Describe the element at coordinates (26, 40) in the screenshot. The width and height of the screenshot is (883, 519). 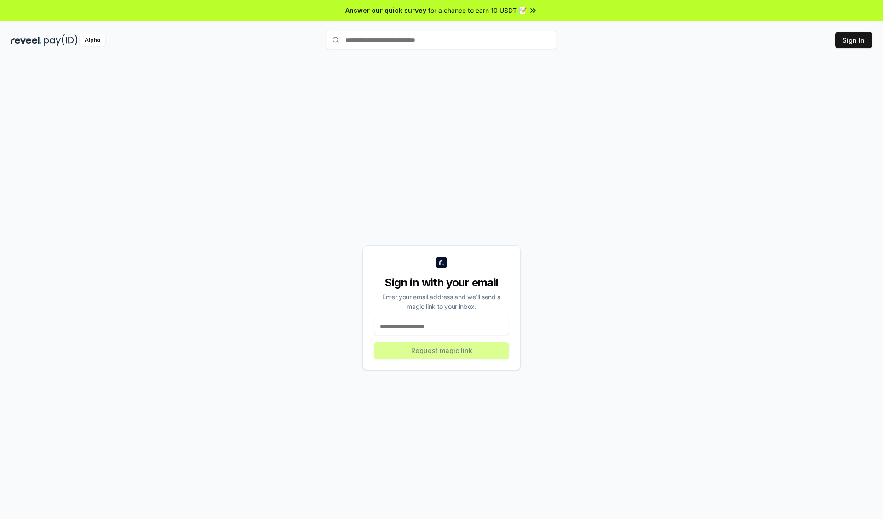
I see `img: reveel_dark` at that location.